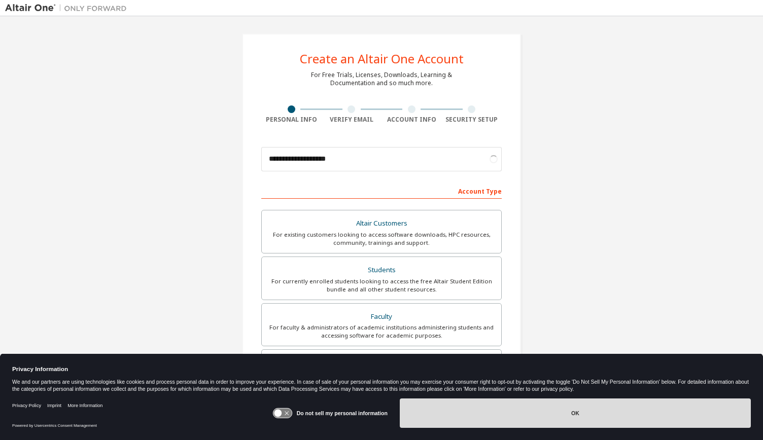 This screenshot has height=440, width=763. I want to click on div: Altair Customers, so click(382, 224).